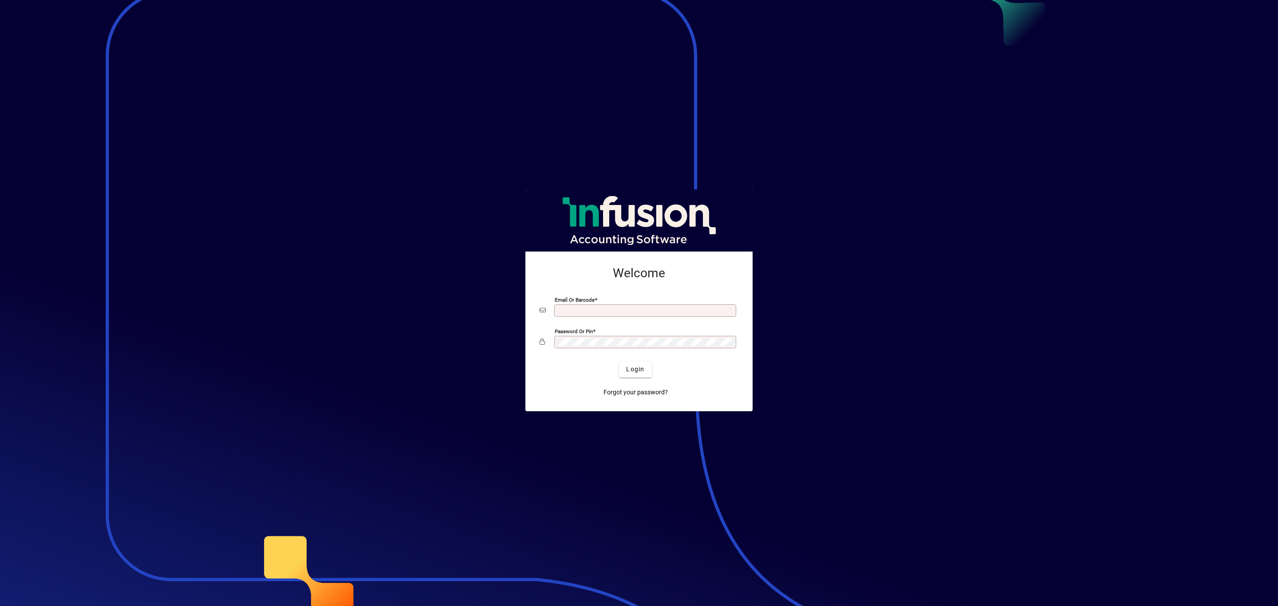 This screenshot has height=606, width=1278. Describe the element at coordinates (639, 273) in the screenshot. I see `h2: Welcome` at that location.